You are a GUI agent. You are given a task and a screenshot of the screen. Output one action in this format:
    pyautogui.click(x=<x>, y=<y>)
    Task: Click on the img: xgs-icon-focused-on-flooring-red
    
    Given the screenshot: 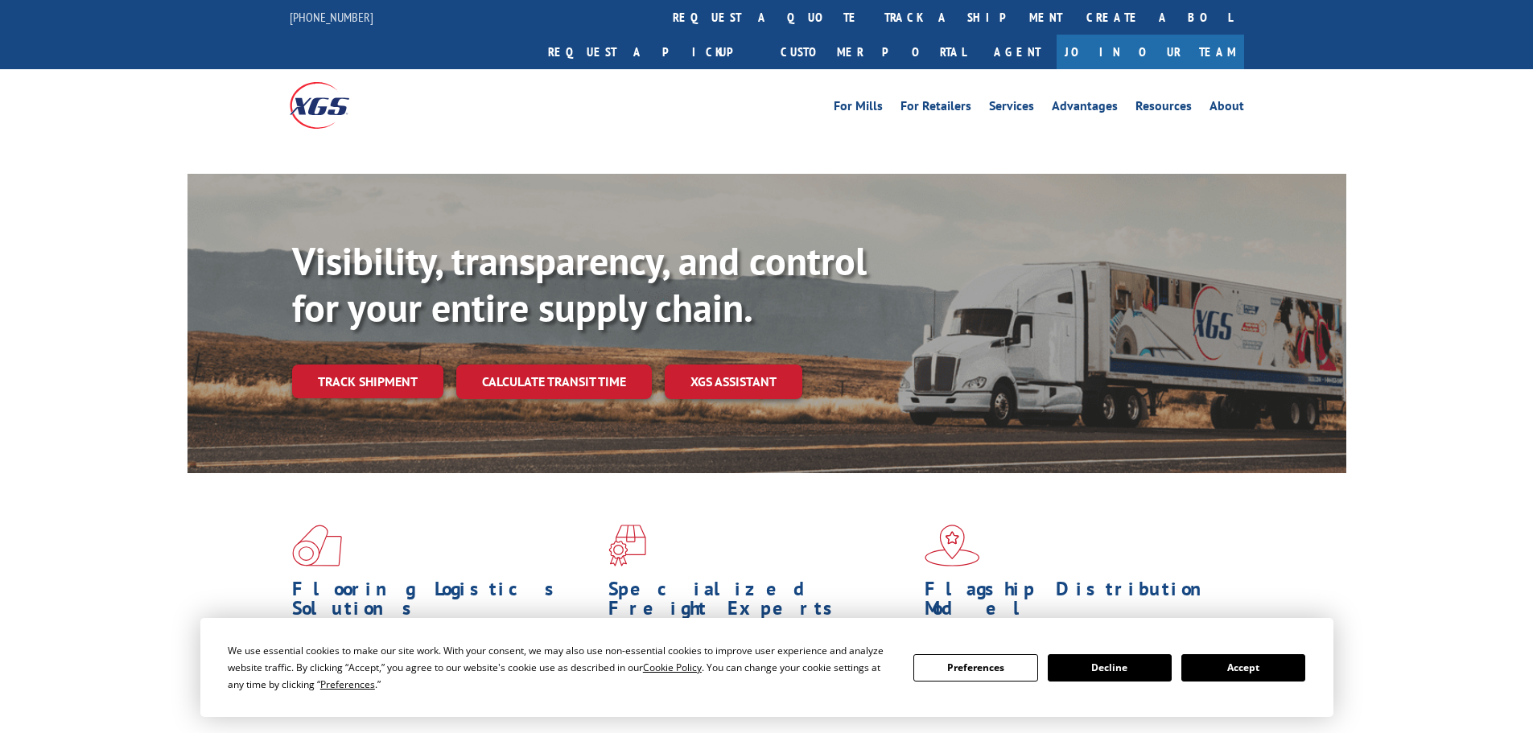 What is the action you would take?
    pyautogui.click(x=627, y=546)
    